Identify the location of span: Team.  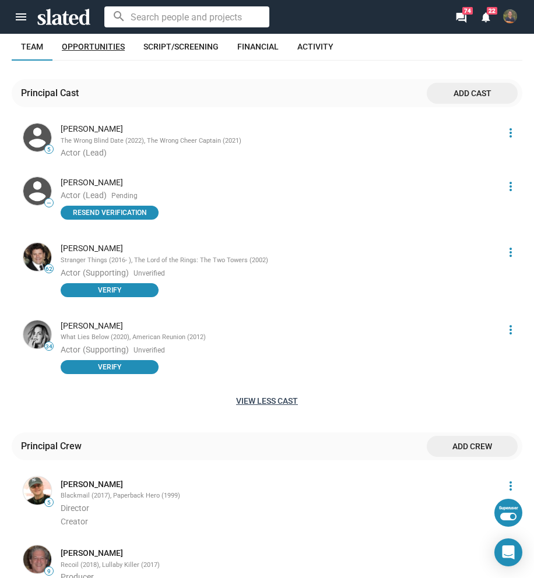
(32, 47).